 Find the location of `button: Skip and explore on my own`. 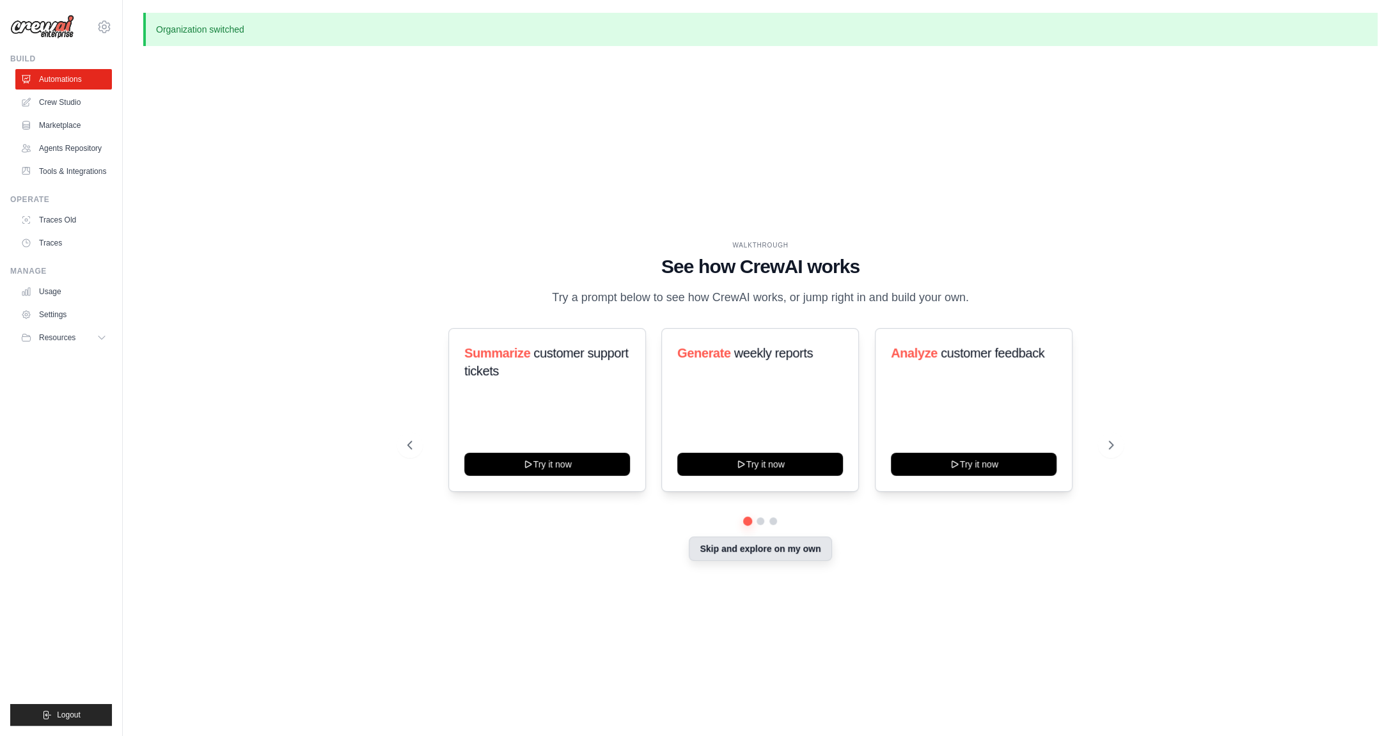

button: Skip and explore on my own is located at coordinates (760, 549).